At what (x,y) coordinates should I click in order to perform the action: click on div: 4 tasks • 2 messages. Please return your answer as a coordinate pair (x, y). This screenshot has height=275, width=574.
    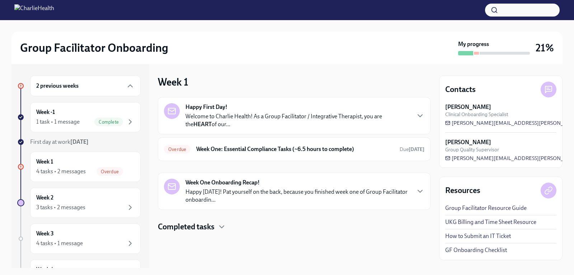
    Looking at the image, I should click on (61, 171).